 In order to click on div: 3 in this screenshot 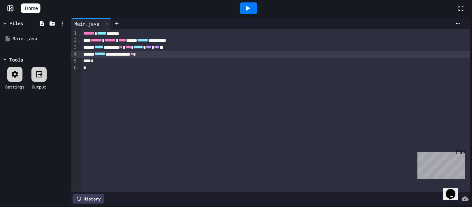, I will do `click(74, 47)`.